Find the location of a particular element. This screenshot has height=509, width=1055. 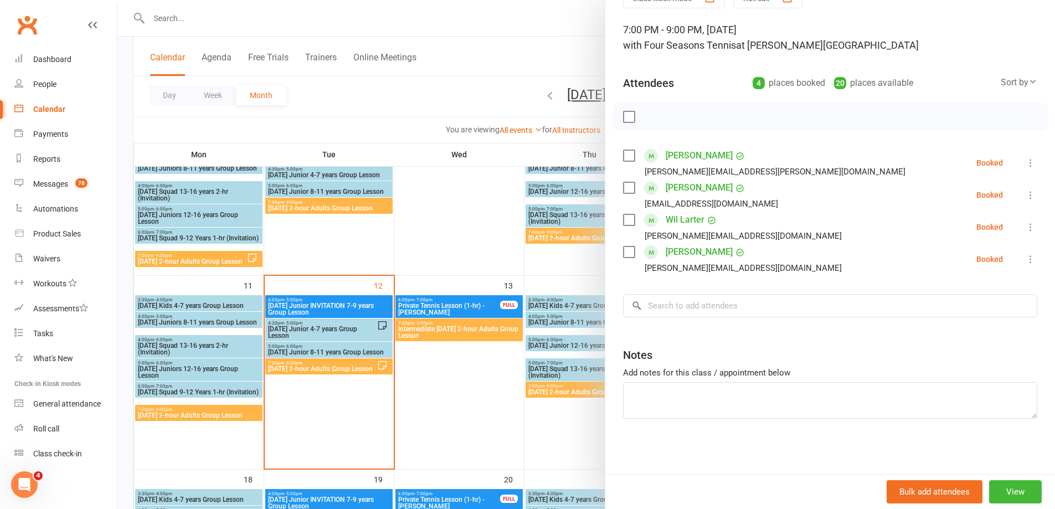

a: Tasks is located at coordinates (65, 333).